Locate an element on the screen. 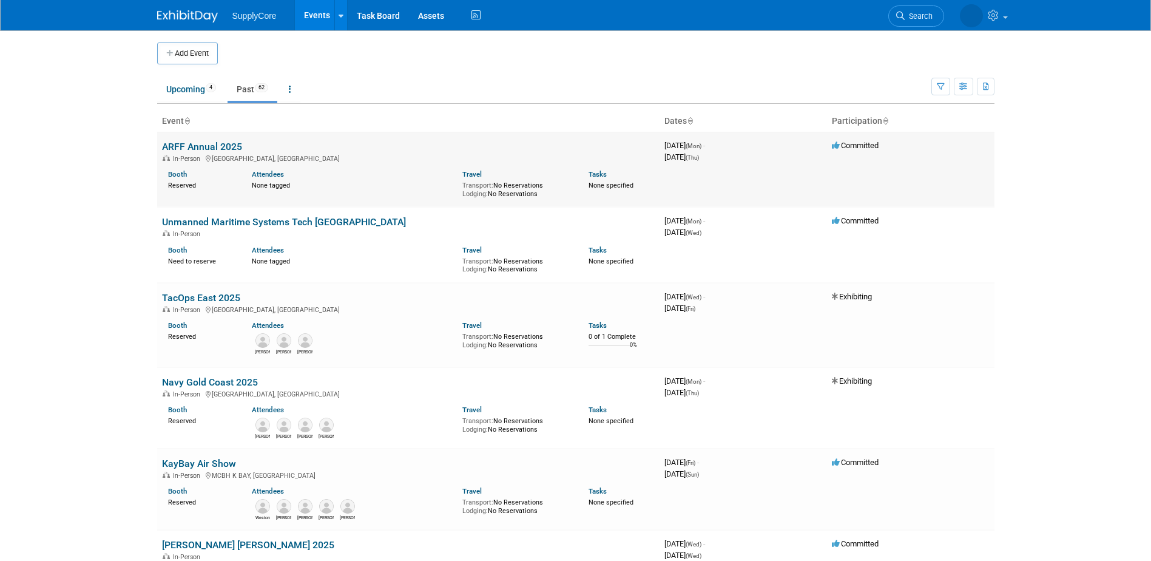 The width and height of the screenshot is (1151, 561). a: Upcoming4 is located at coordinates (191, 89).